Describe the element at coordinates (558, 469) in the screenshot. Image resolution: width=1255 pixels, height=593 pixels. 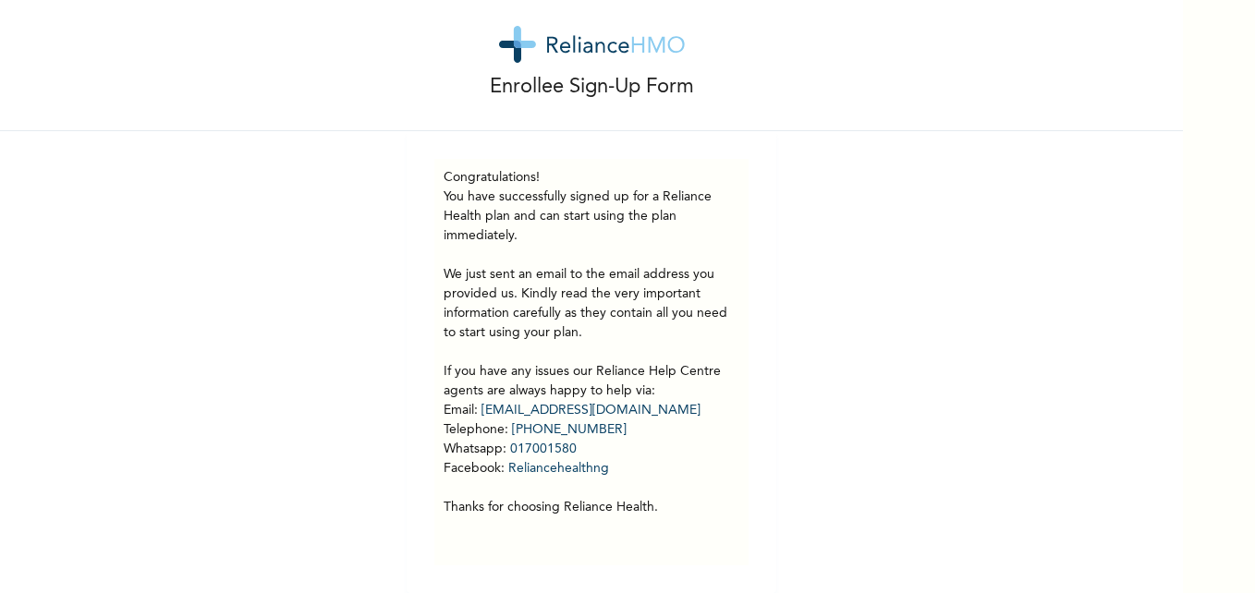
I see `a: Reliancehealthng` at that location.